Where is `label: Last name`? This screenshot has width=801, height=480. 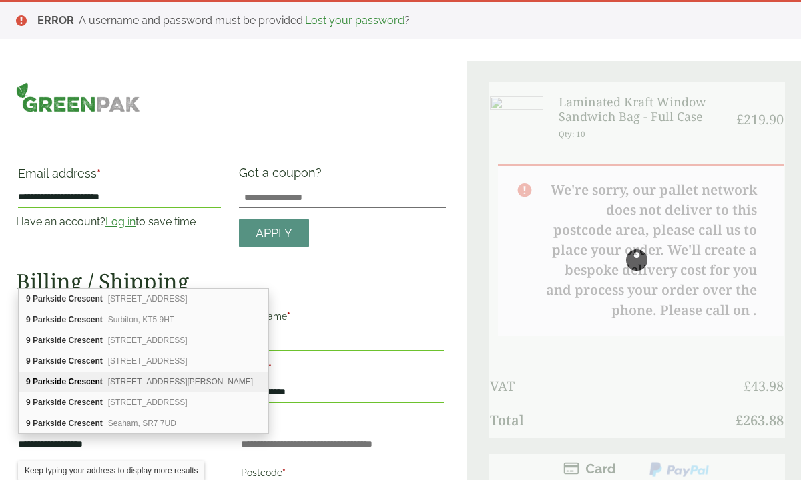 label: Last name is located at coordinates (343, 318).